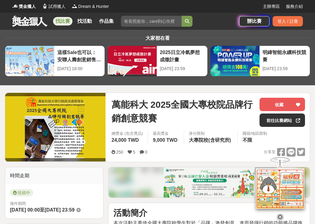 This screenshot has width=315, height=224. I want to click on span: 24,000 TWD, so click(125, 140).